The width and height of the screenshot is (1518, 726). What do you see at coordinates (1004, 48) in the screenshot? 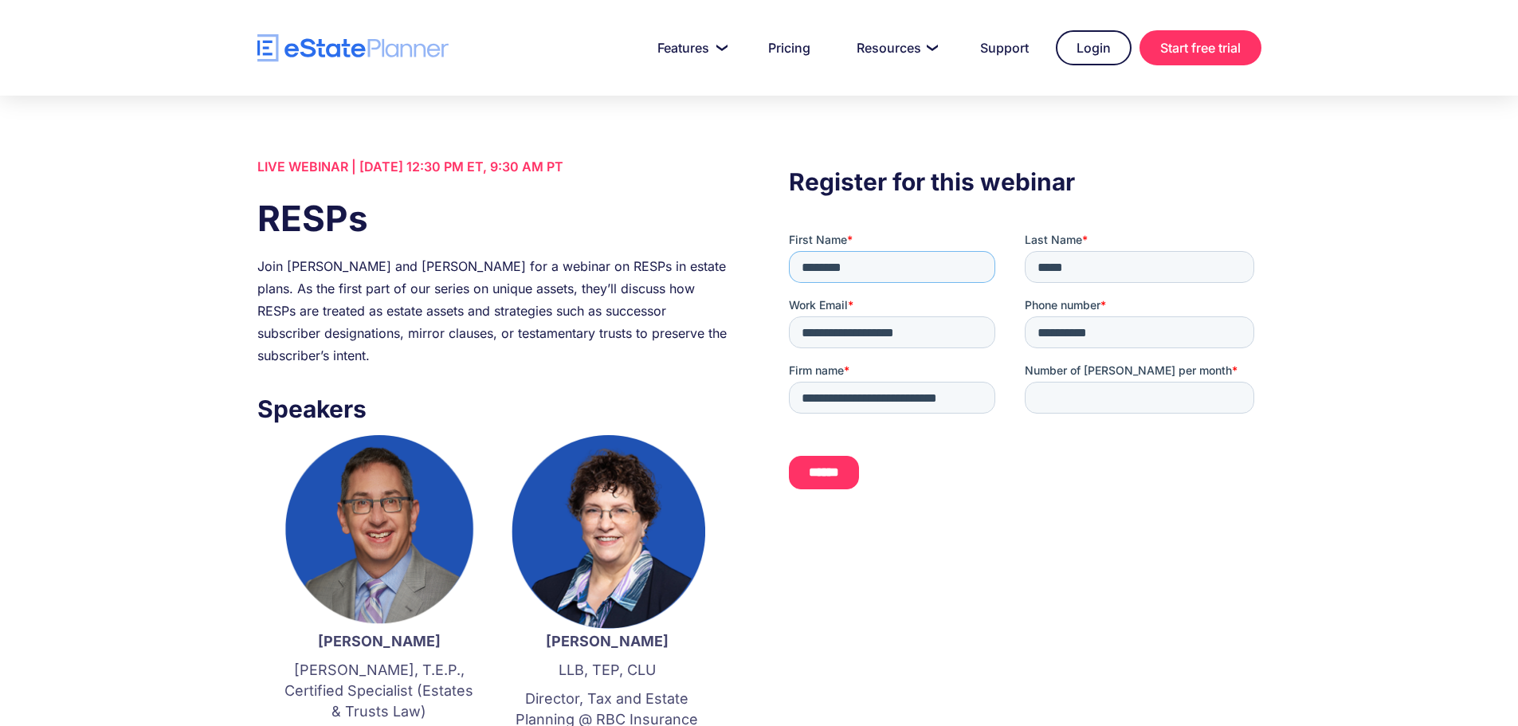
I see `a: Support` at bounding box center [1004, 48].